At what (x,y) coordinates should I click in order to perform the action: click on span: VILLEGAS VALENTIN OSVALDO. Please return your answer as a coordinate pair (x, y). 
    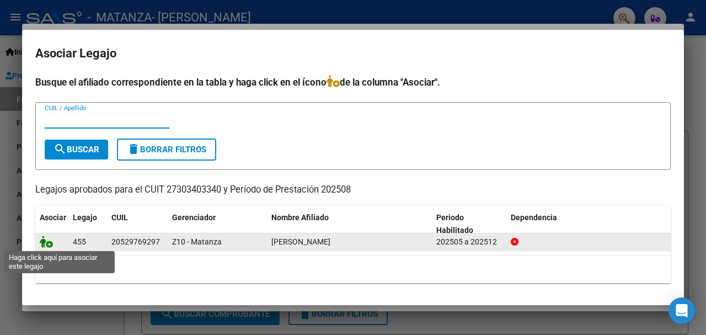
    Looking at the image, I should click on (301, 242).